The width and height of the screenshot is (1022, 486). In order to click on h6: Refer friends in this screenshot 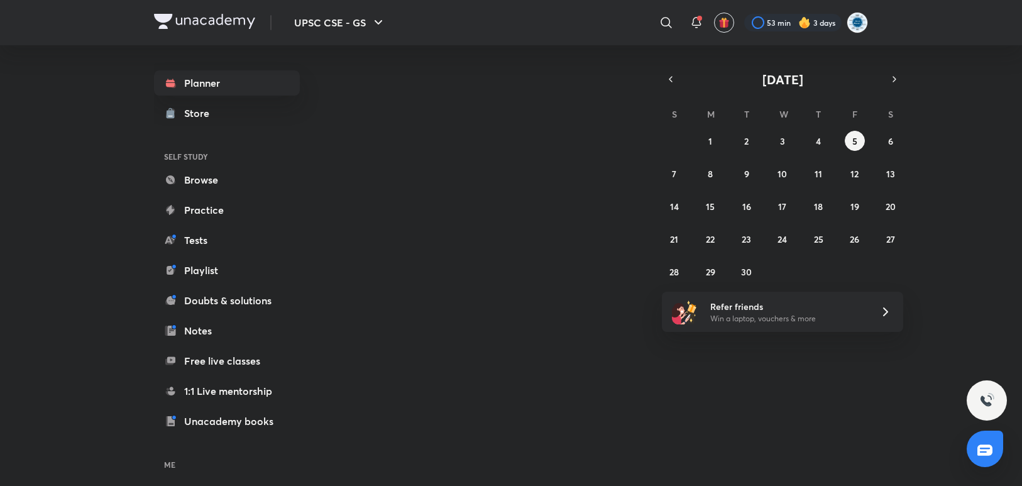, I will do `click(788, 306)`.